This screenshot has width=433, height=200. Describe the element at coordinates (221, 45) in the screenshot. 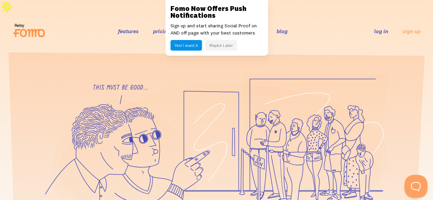

I see `button: Maybe Later` at that location.